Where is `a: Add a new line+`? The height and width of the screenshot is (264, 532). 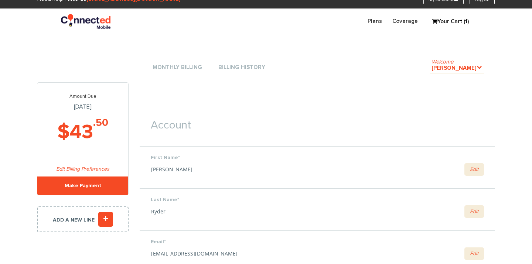 a: Add a new line+ is located at coordinates (83, 219).